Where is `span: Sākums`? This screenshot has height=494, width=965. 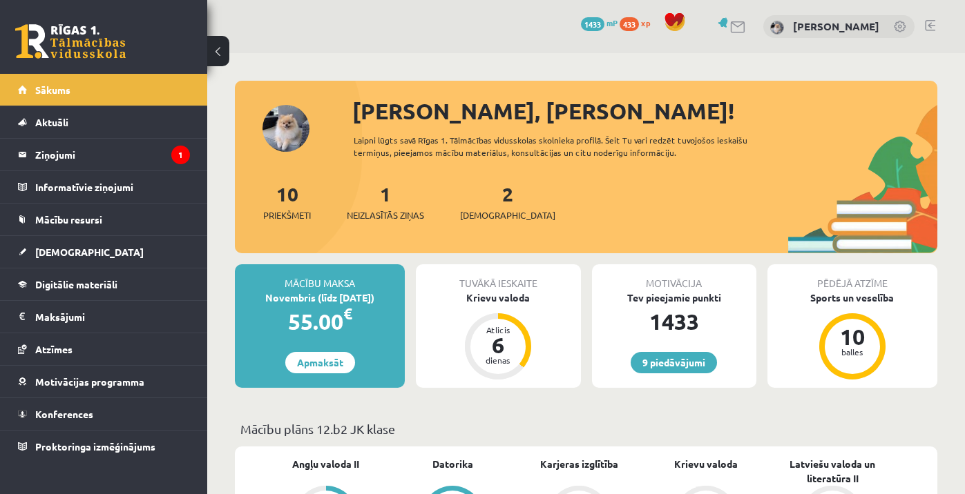
span: Sākums is located at coordinates (52, 90).